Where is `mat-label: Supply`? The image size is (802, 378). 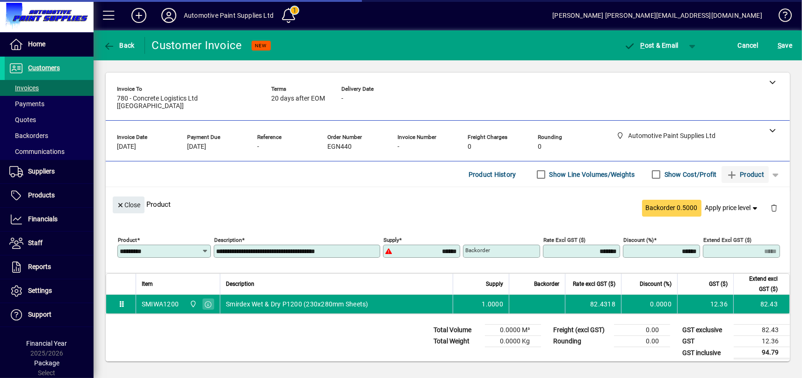 mat-label: Supply is located at coordinates (391, 240).